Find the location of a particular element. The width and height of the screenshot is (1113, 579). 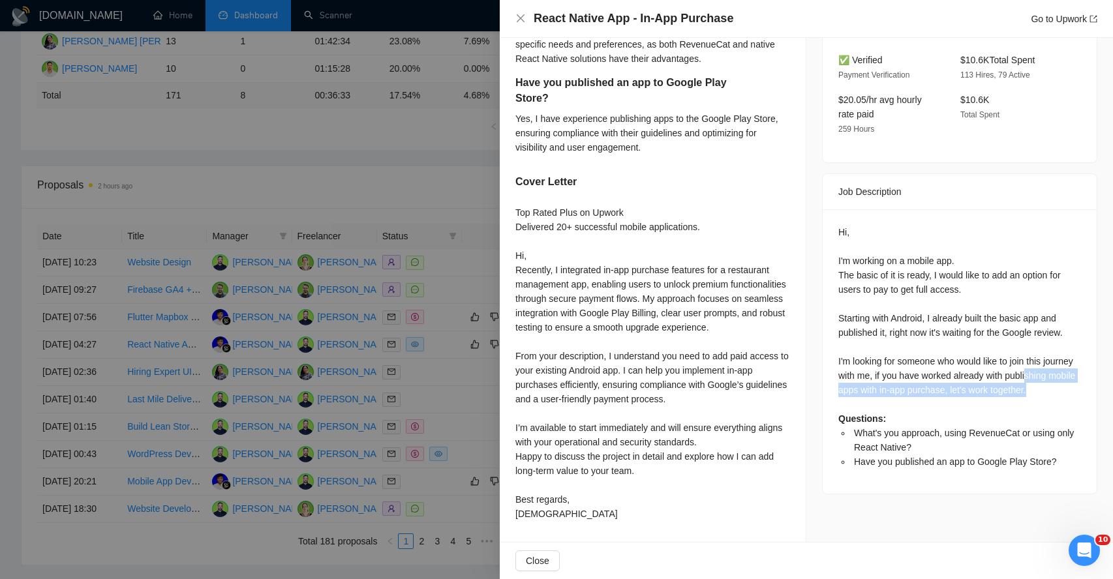

span: export is located at coordinates (1093, 19).